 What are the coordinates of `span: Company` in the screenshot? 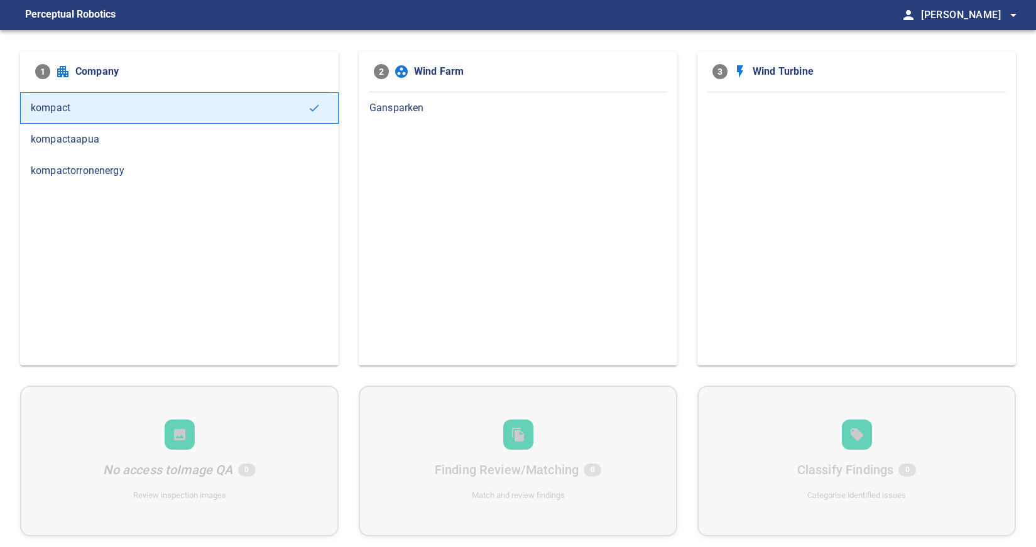 It's located at (199, 72).